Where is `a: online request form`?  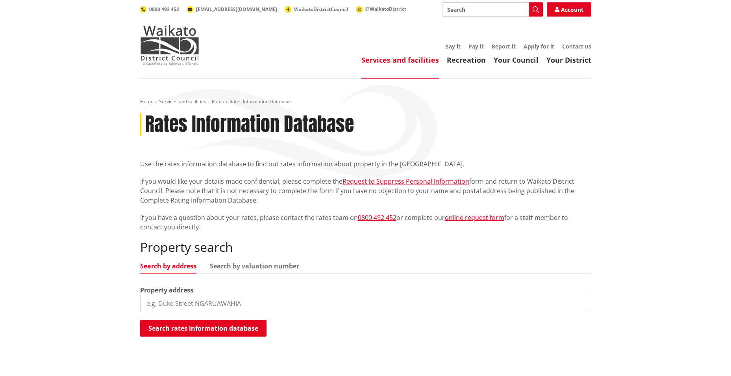 a: online request form is located at coordinates (475, 217).